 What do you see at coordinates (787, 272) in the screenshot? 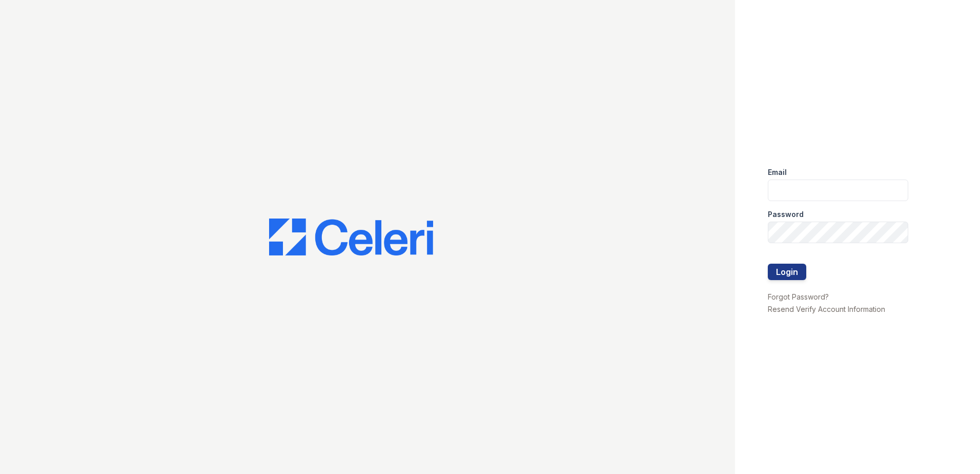
I see `button: Login` at bounding box center [787, 272].